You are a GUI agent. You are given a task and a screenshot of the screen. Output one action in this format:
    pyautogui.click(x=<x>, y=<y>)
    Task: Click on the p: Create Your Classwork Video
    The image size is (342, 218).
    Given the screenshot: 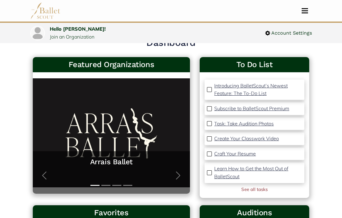 What is the action you would take?
    pyautogui.click(x=246, y=138)
    